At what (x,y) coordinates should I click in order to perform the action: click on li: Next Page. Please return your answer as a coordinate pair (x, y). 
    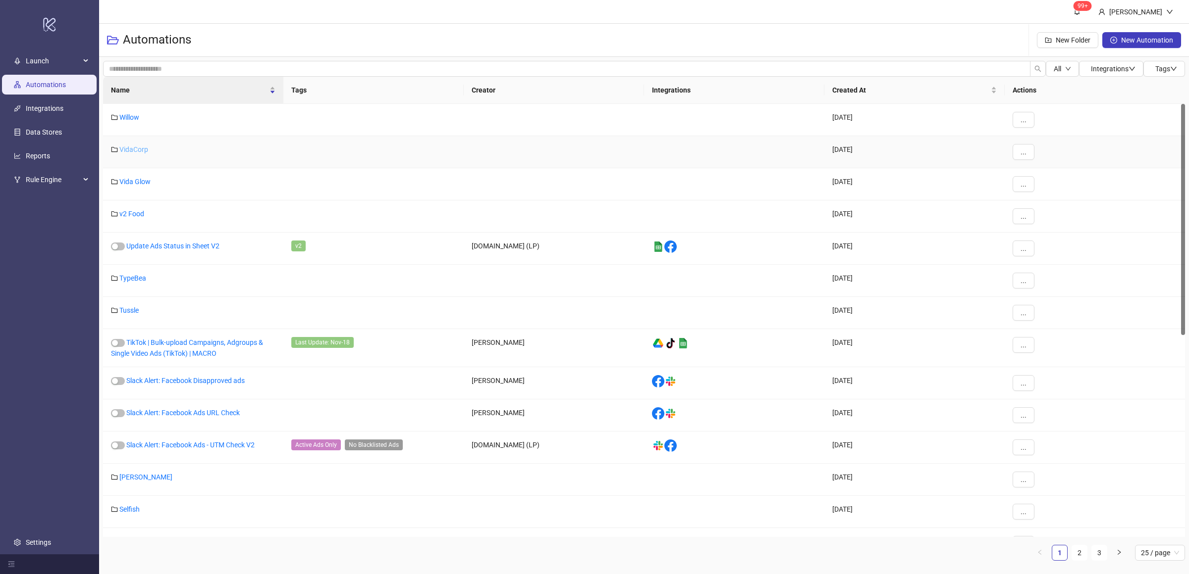
    Looking at the image, I should click on (1119, 553).